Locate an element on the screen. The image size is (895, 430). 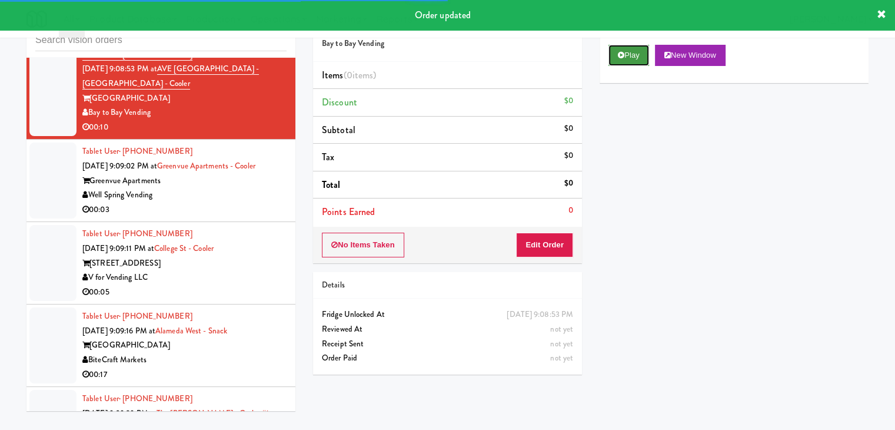
button: New Window is located at coordinates (691, 55).